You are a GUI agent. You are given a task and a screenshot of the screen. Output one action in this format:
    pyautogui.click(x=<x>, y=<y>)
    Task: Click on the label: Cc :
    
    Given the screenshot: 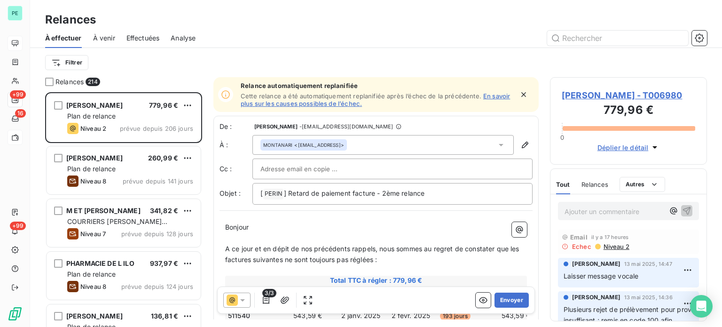 What is the action you would take?
    pyautogui.click(x=236, y=169)
    